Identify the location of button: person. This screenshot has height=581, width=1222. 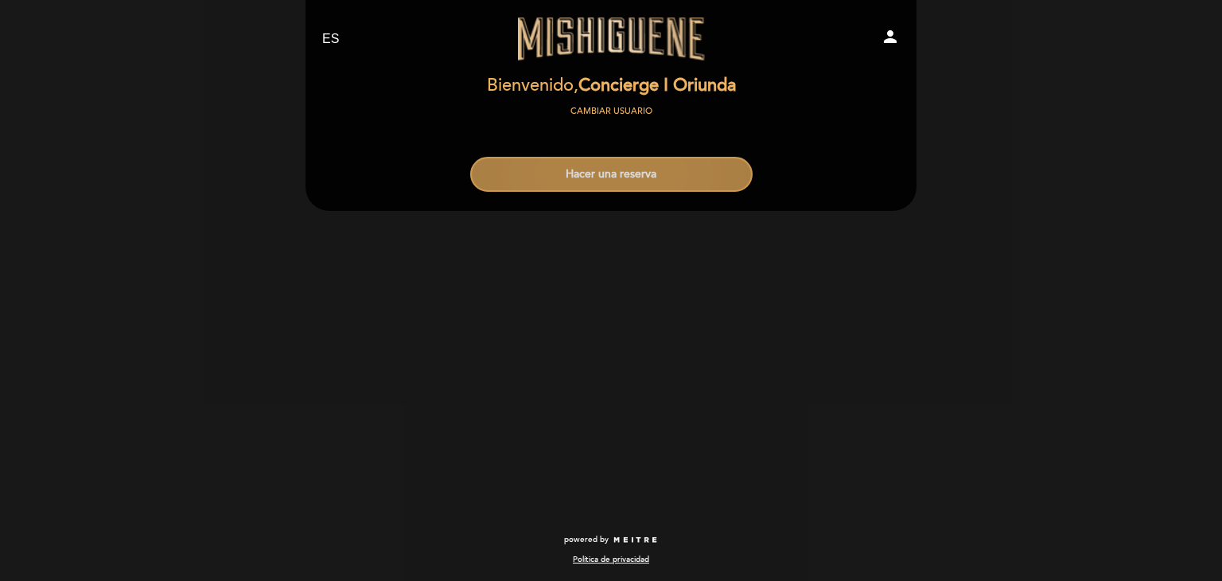
(890, 39).